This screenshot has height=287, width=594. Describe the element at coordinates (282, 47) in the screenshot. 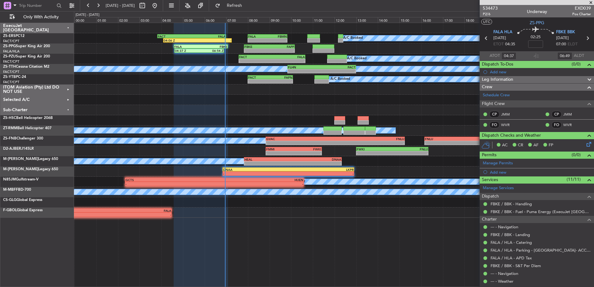

I see `div: FAPP` at that location.